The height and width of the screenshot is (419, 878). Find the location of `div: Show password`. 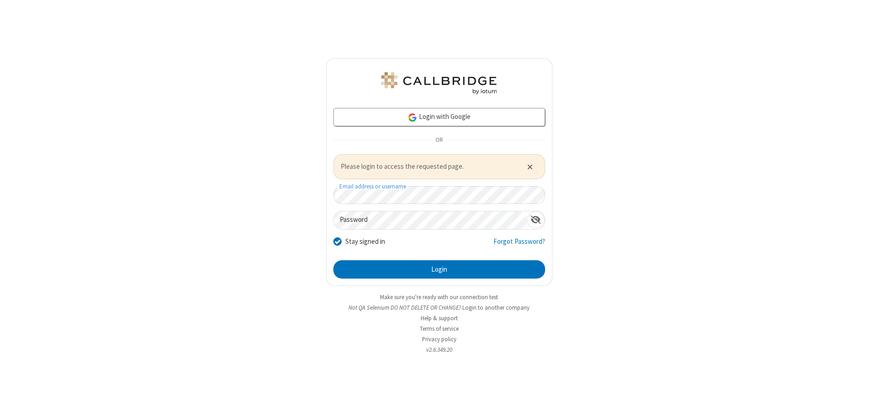

div: Show password is located at coordinates (536, 220).